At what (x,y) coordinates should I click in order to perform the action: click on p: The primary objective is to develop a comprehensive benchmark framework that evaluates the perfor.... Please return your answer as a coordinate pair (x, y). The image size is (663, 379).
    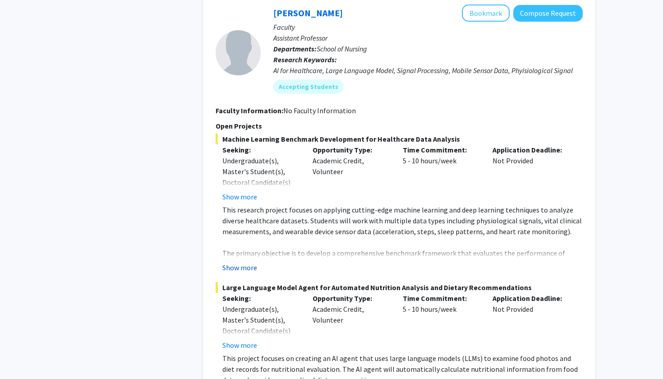
    Looking at the image, I should click on (402, 269).